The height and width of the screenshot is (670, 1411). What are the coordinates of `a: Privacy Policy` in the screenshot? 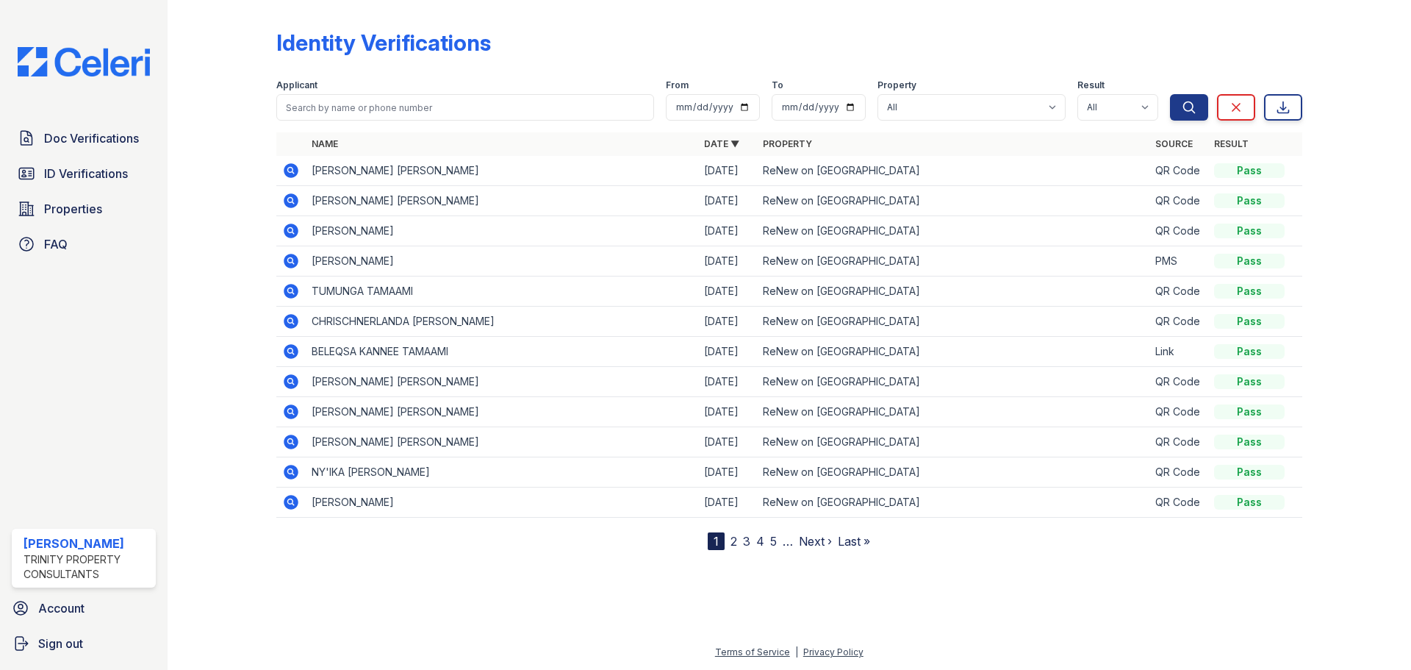 It's located at (834, 651).